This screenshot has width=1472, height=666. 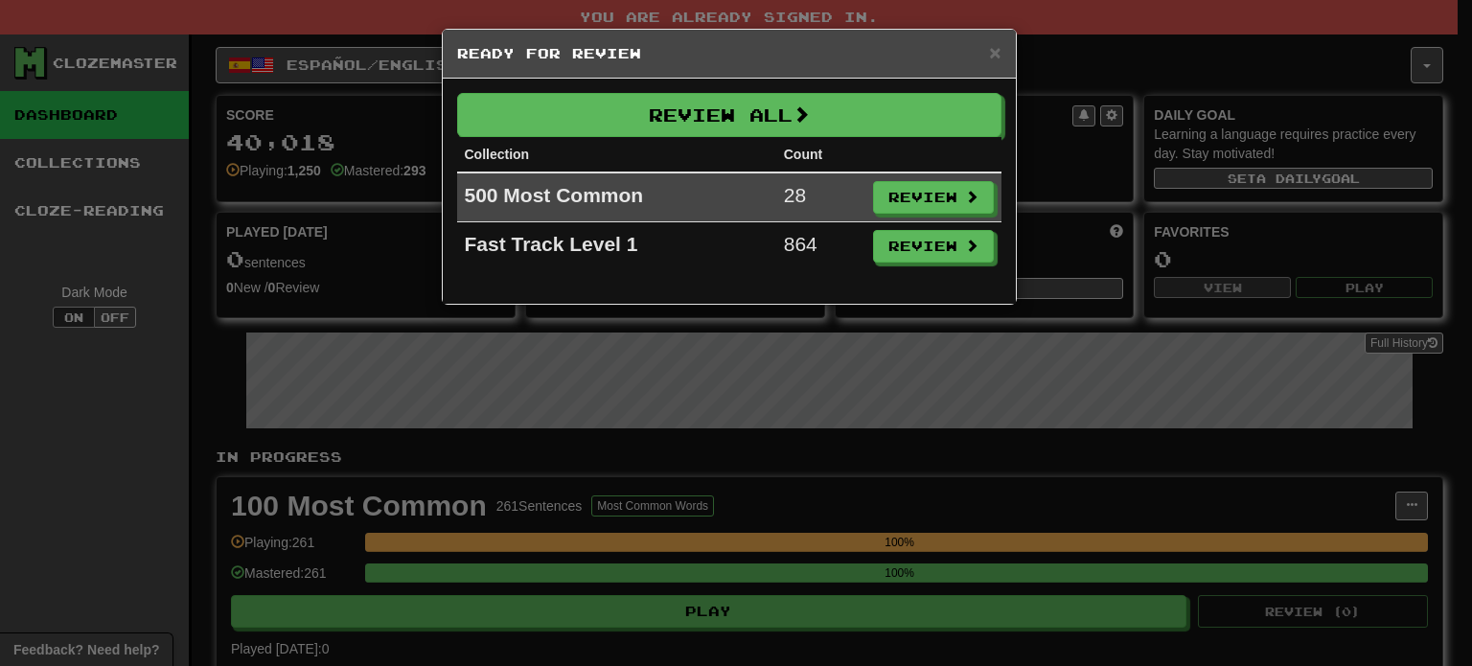 I want to click on h5: Ready for Review, so click(x=729, y=54).